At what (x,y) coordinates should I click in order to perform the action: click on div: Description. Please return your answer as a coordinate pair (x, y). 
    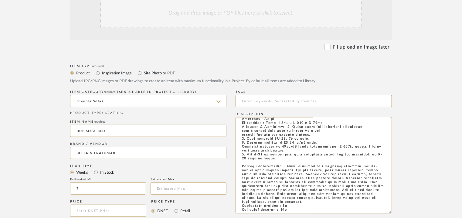
    Looking at the image, I should click on (313, 114).